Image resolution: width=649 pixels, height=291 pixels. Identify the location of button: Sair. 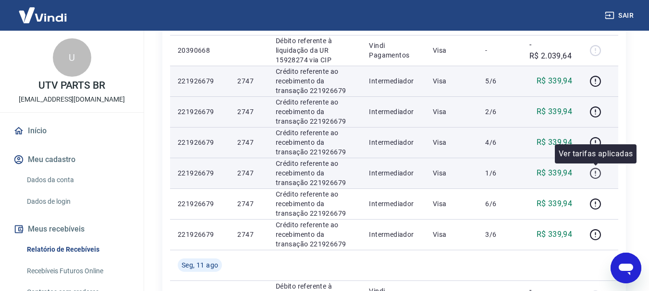
(620, 15).